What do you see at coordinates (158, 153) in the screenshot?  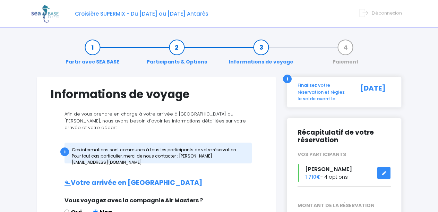 I see `div: Ces informations sont communes à tous les participants de votre réservation. Pour tout cas partic...` at bounding box center [158, 153].